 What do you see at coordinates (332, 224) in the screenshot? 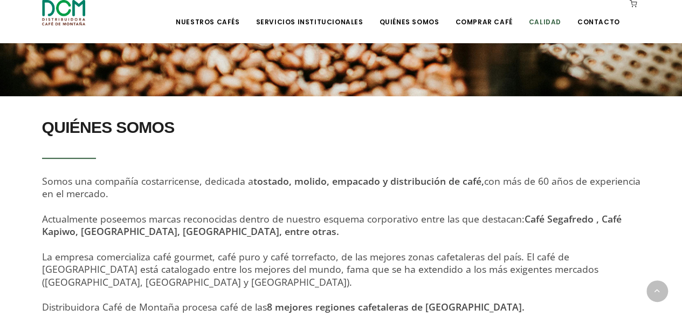
I see `span: Actualmente poseemos marcas reconocidas dentro de nuestro esquema corporativo entre las que desta...` at bounding box center [332, 224].